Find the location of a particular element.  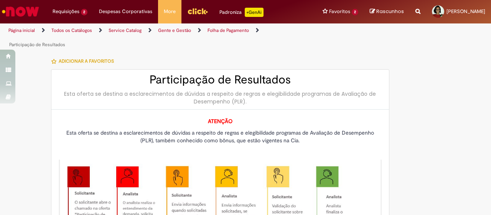

a: Folha de Pagamento is located at coordinates (228, 30).